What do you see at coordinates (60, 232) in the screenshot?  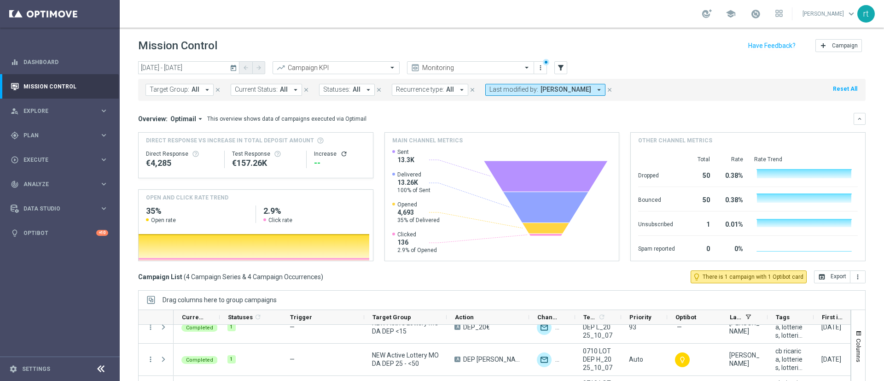 I see `a: Optibot` at bounding box center [60, 232].